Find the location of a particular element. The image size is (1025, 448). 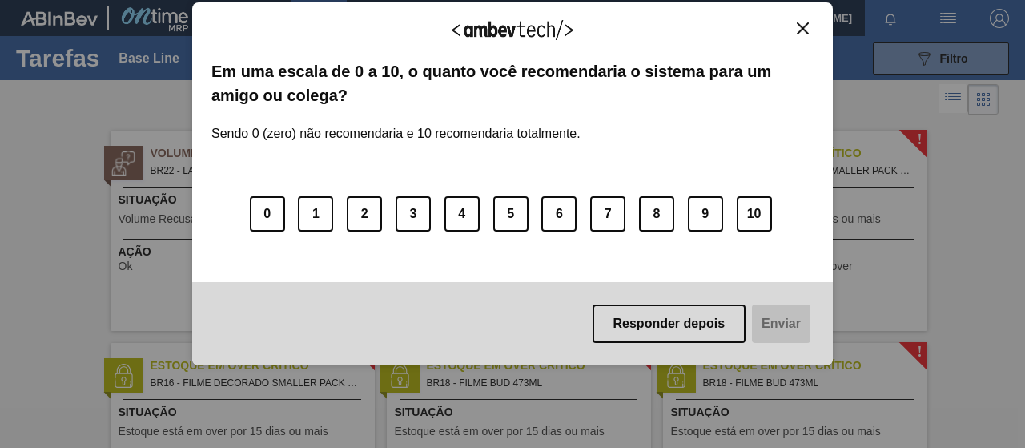

button: 7 is located at coordinates (608, 214).